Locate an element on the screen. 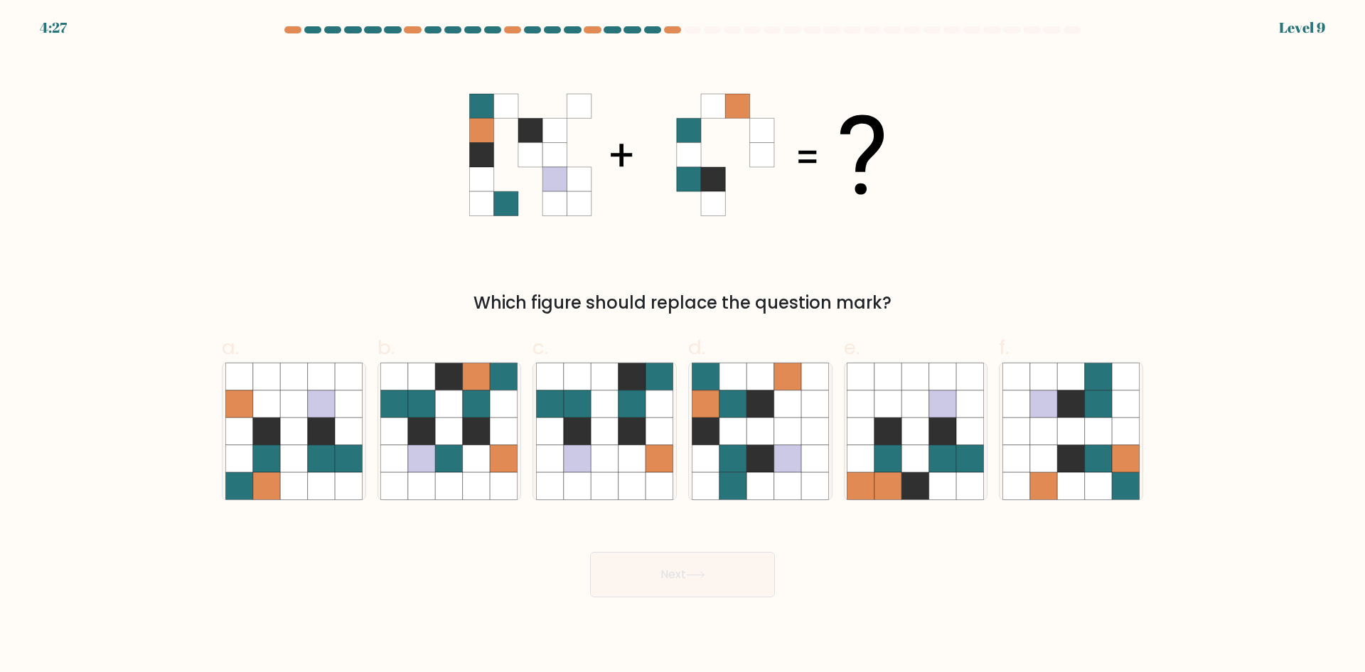 Image resolution: width=1365 pixels, height=672 pixels. span: f. is located at coordinates (1004, 347).